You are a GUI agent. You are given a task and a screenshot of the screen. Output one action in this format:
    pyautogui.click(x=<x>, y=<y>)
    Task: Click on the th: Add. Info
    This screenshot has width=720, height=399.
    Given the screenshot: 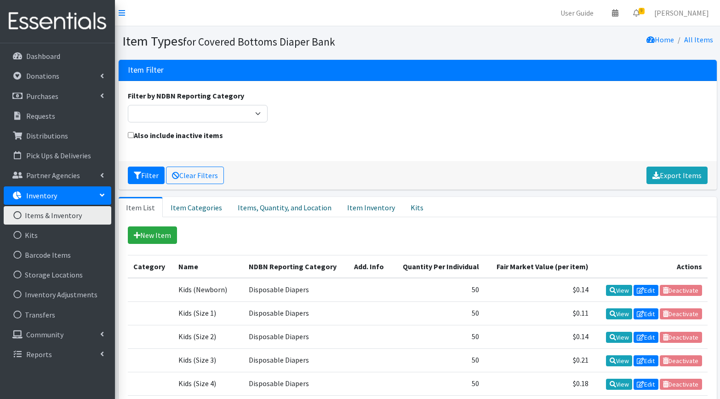 What is the action you would take?
    pyautogui.click(x=370, y=266)
    